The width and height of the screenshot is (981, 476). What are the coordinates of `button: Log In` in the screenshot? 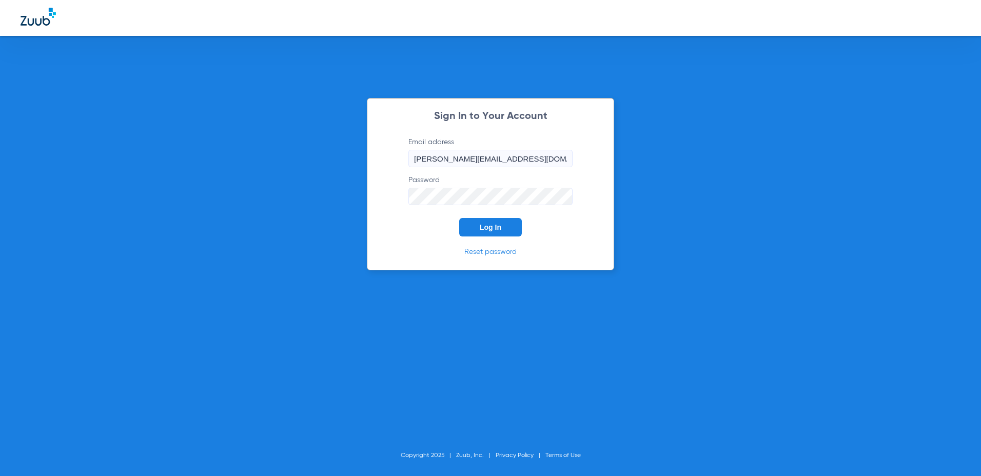 It's located at (490, 227).